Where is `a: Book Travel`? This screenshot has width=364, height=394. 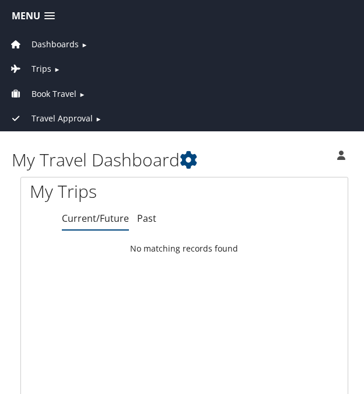 a: Book Travel is located at coordinates (43, 93).